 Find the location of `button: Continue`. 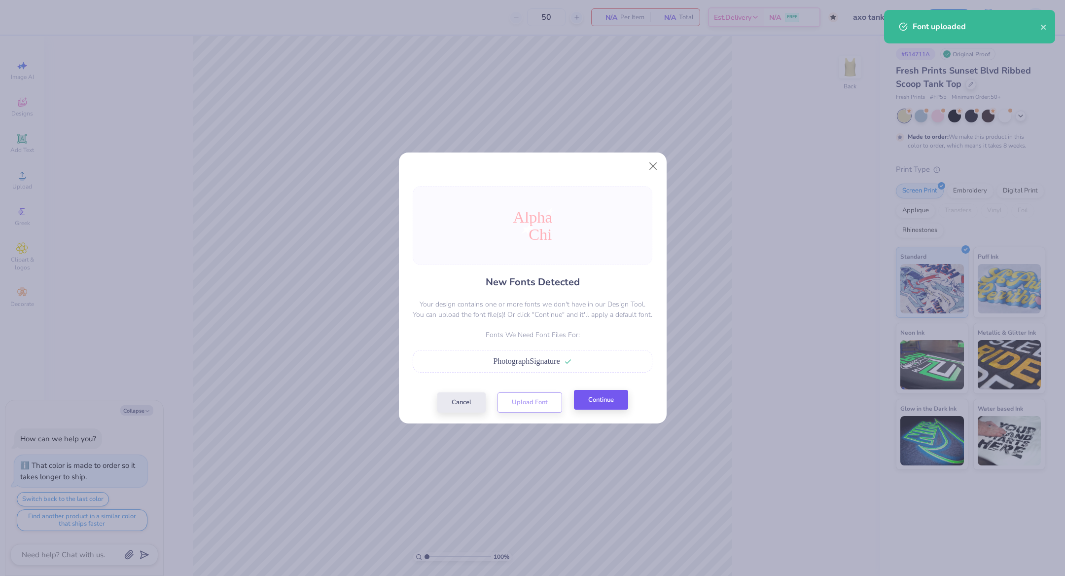

button: Continue is located at coordinates (601, 399).